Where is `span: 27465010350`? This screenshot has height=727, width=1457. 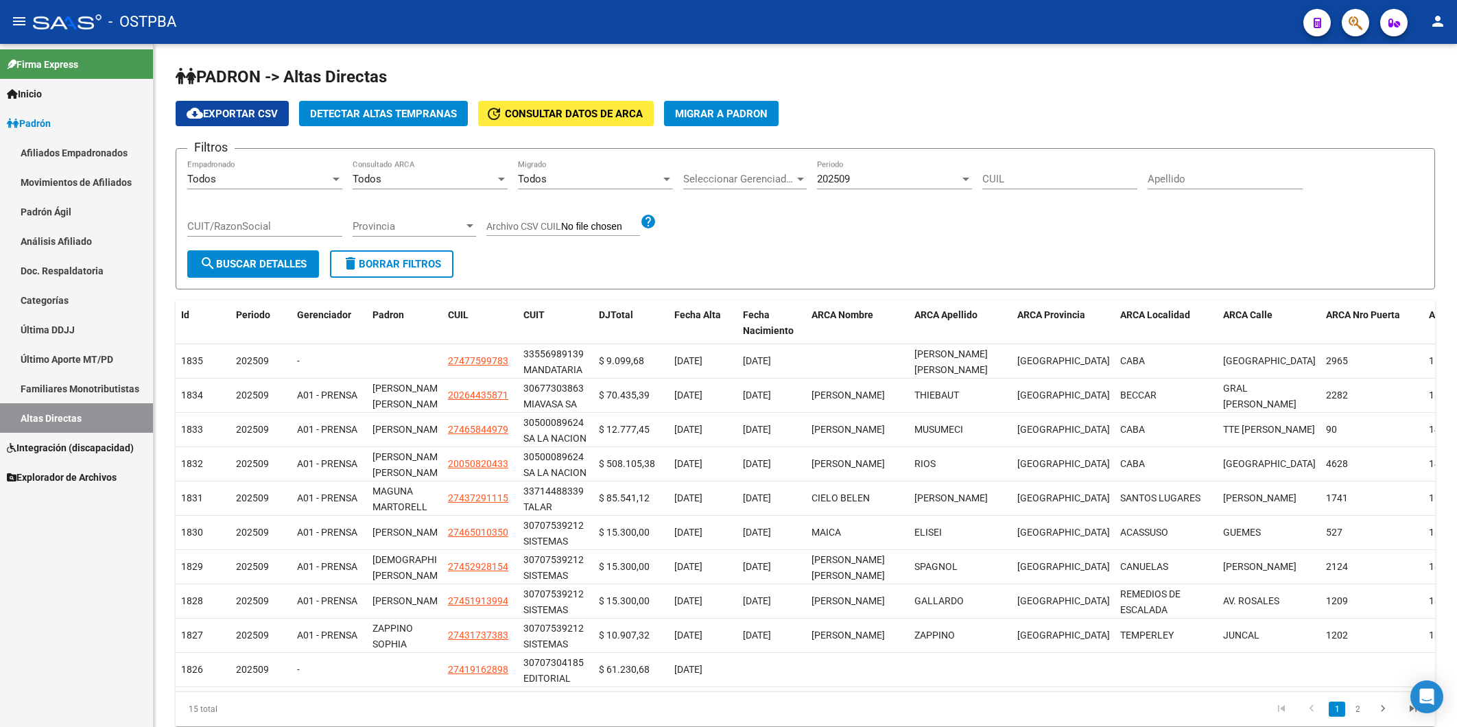 span: 27465010350 is located at coordinates (478, 532).